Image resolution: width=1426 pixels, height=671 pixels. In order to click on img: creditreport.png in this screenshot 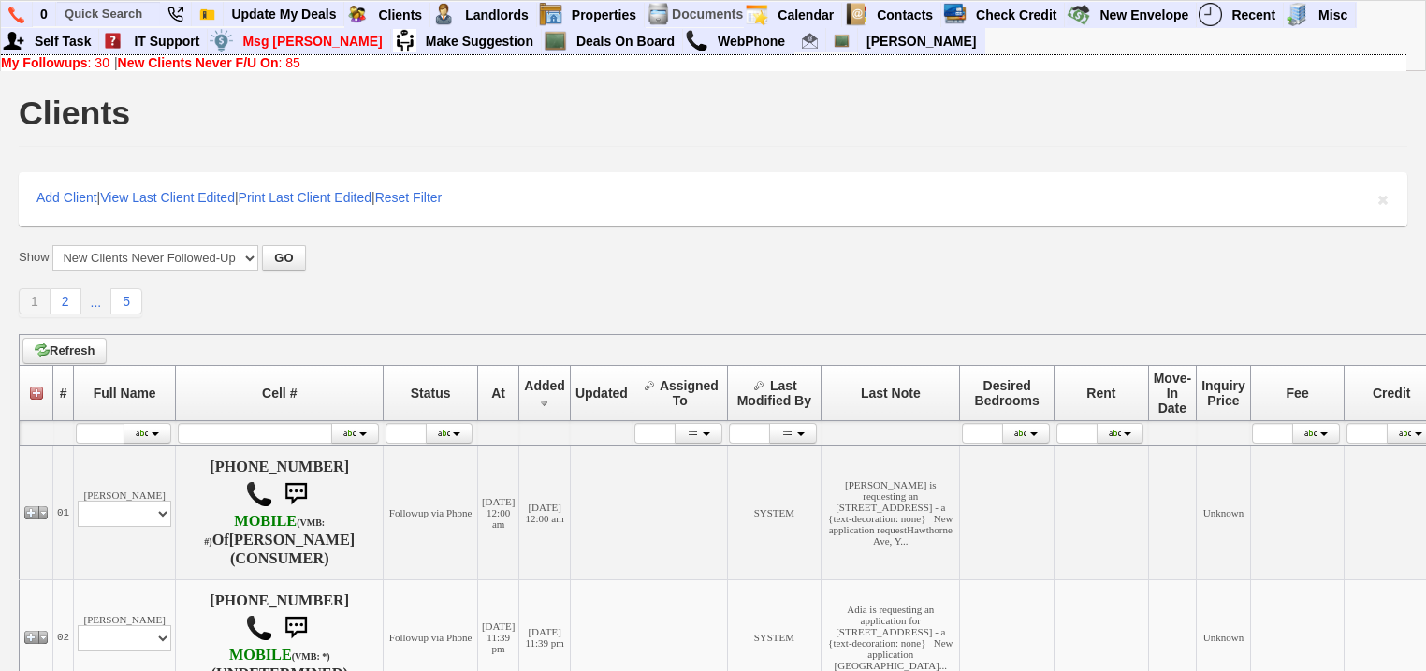, I will do `click(954, 14)`.